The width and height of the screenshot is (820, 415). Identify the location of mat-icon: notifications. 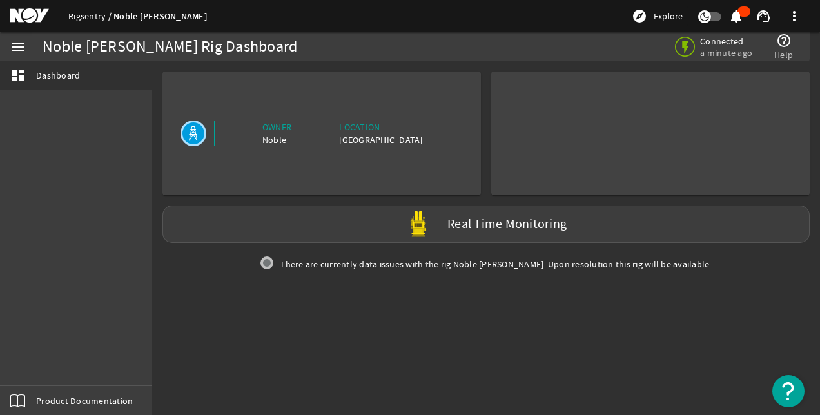
(736, 16).